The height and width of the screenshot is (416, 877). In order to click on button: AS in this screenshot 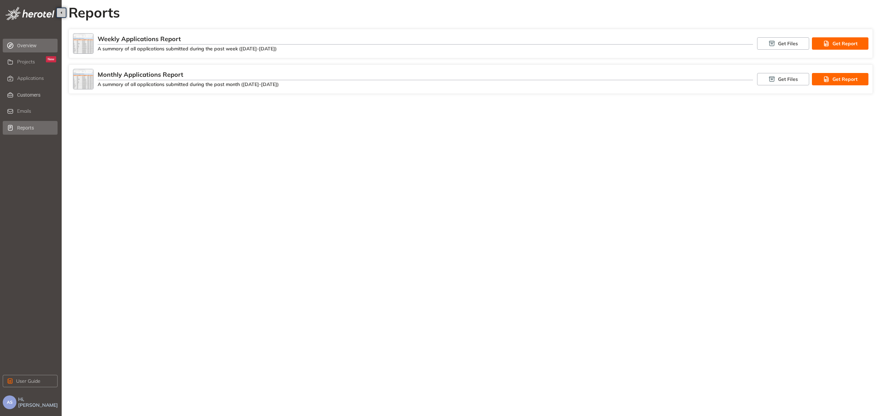, I will do `click(10, 402)`.